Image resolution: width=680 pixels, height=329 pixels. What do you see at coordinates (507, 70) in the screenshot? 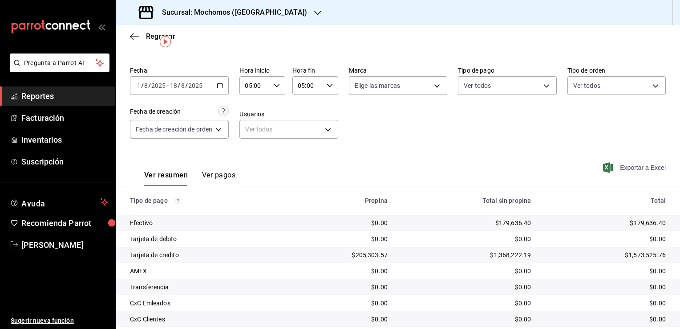
I see `label: Tipo de pago` at bounding box center [507, 70].